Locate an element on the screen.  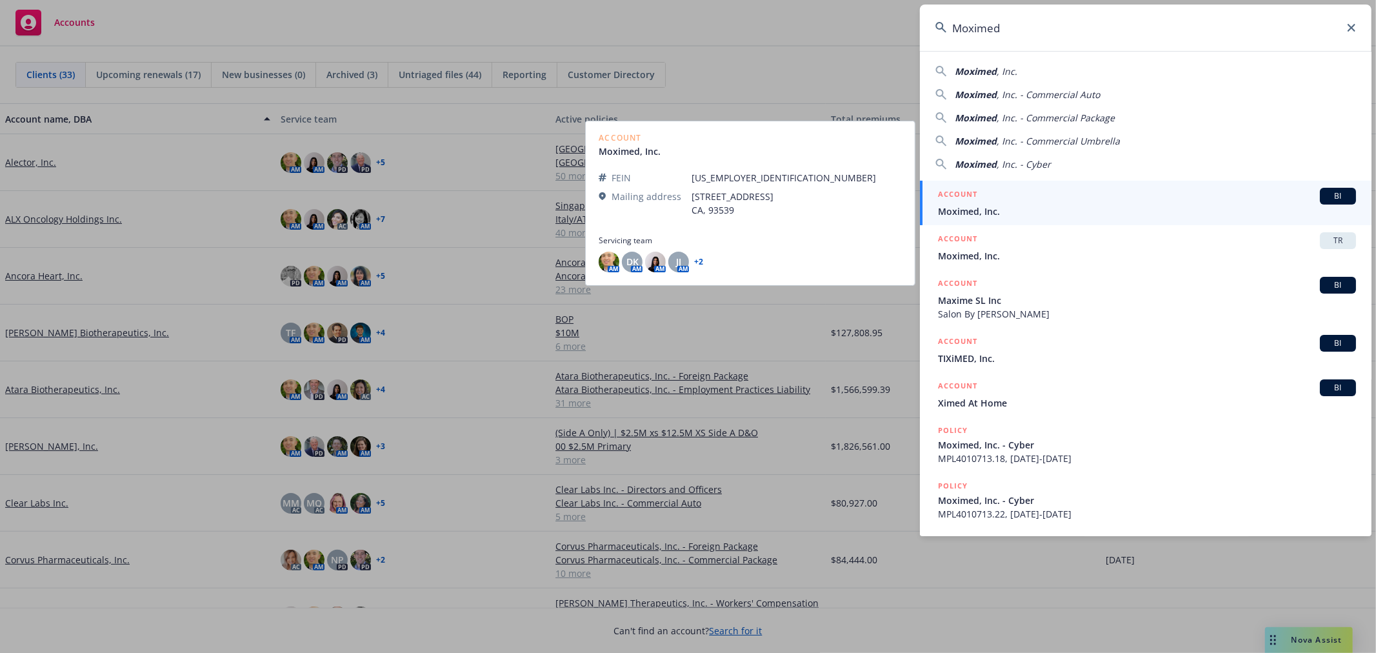
span: Ximed At Home is located at coordinates (1147, 402).